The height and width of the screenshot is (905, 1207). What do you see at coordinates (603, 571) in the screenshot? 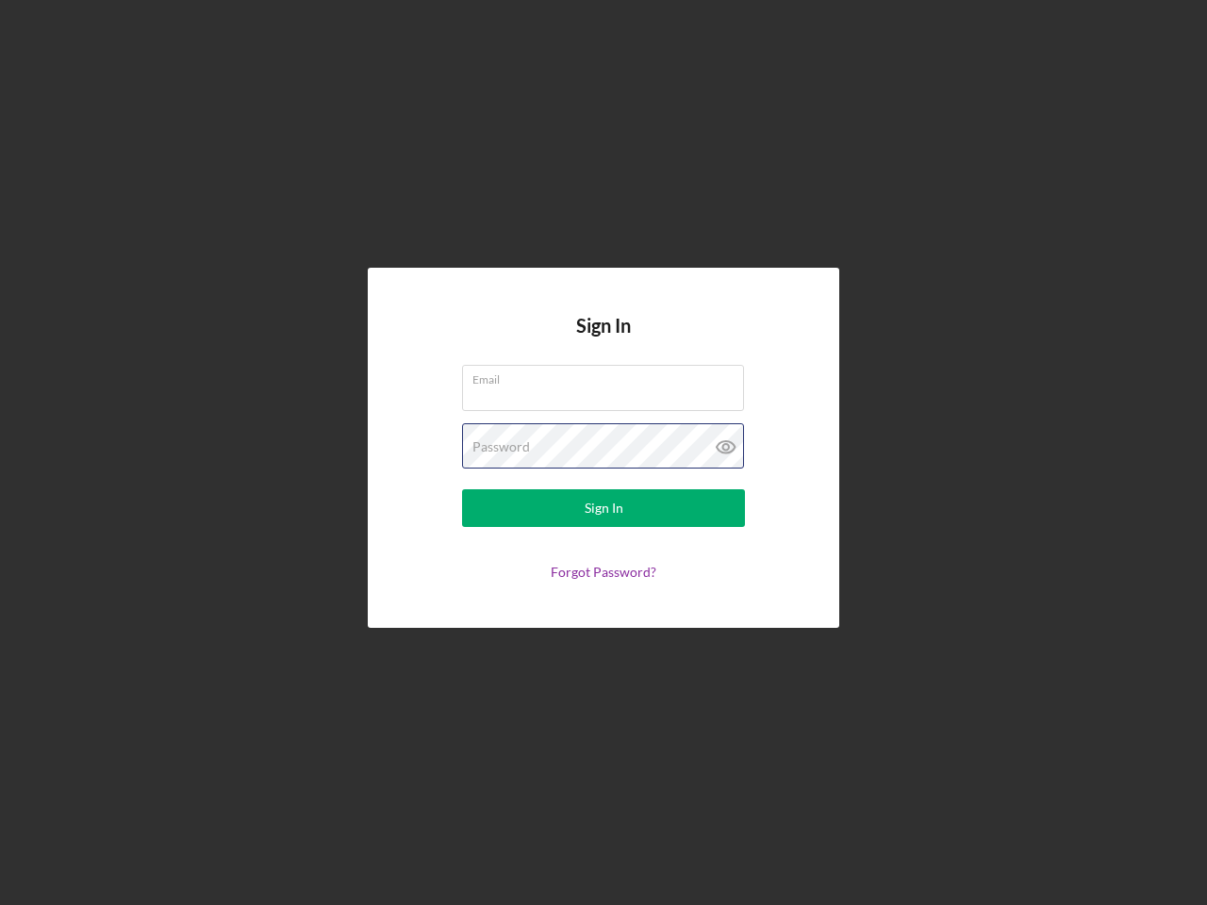
I see `a: Forgot Password?` at bounding box center [603, 571].